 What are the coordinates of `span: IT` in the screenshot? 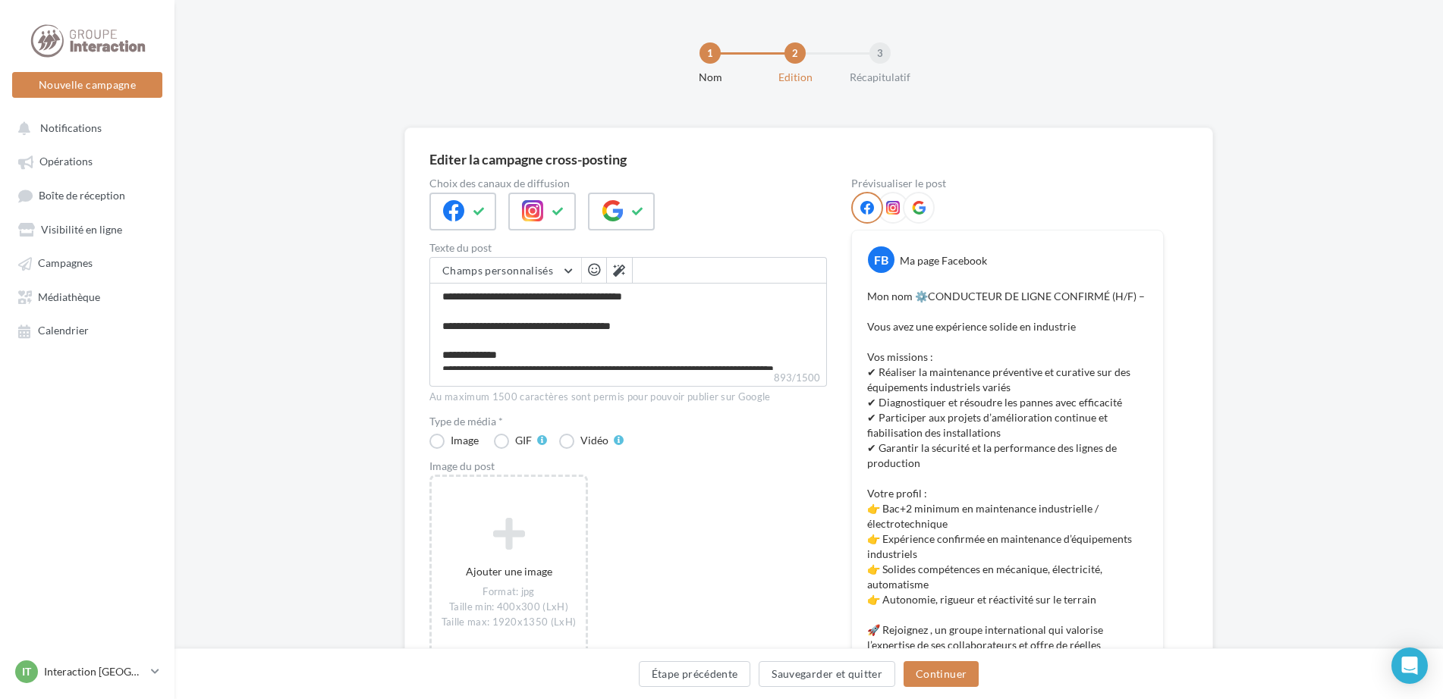 It's located at (27, 672).